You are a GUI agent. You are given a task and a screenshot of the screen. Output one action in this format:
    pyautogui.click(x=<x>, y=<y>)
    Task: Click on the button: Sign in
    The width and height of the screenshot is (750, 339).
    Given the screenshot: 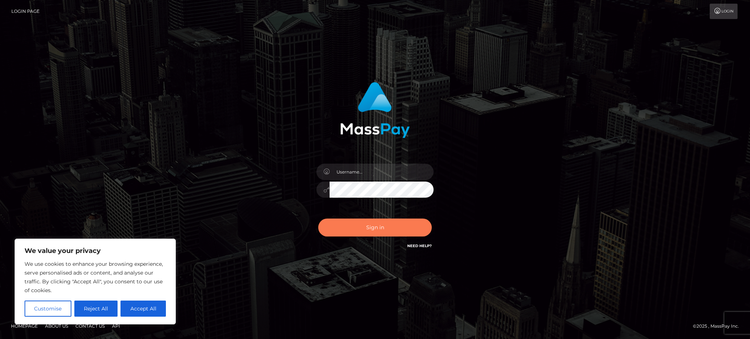 What is the action you would take?
    pyautogui.click(x=375, y=227)
    